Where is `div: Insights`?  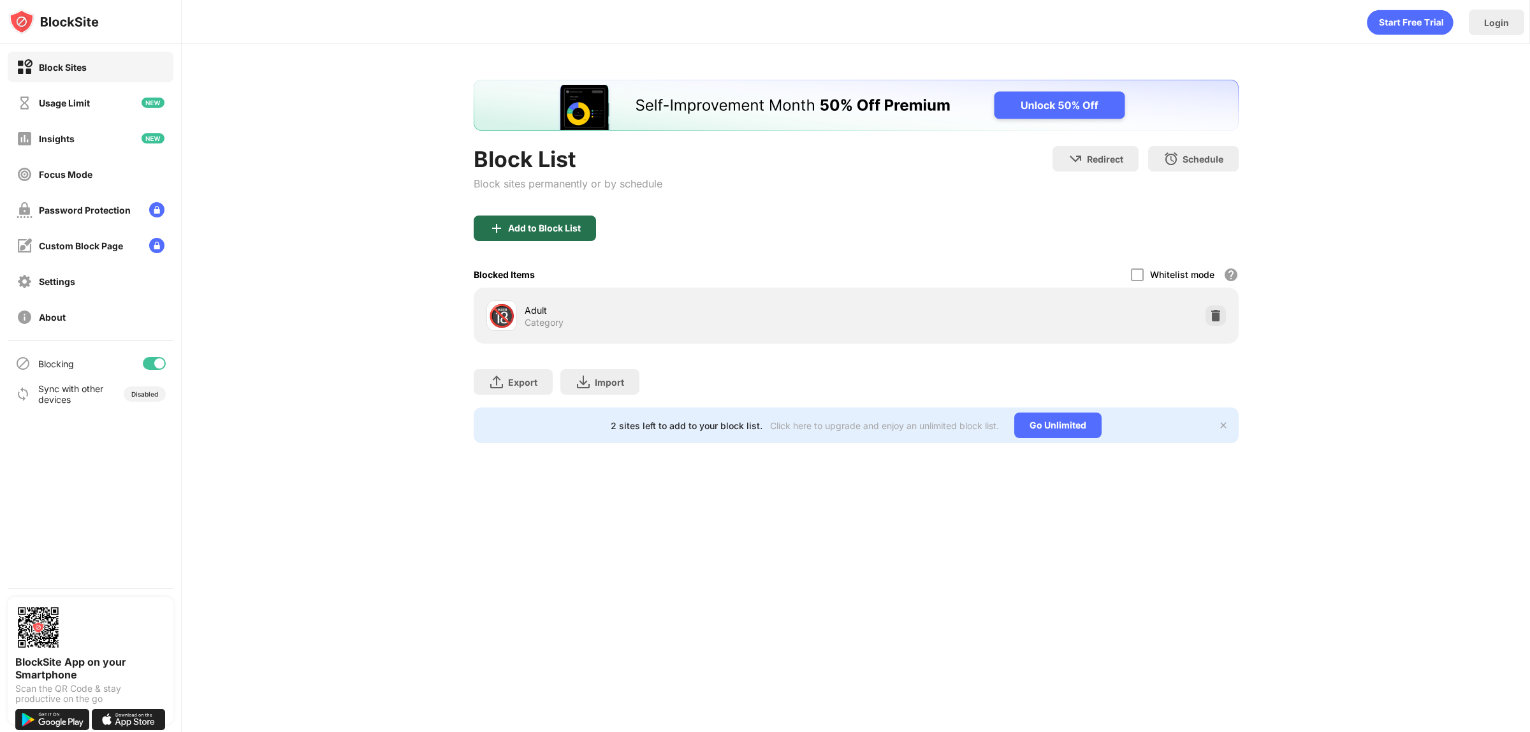 div: Insights is located at coordinates (57, 138).